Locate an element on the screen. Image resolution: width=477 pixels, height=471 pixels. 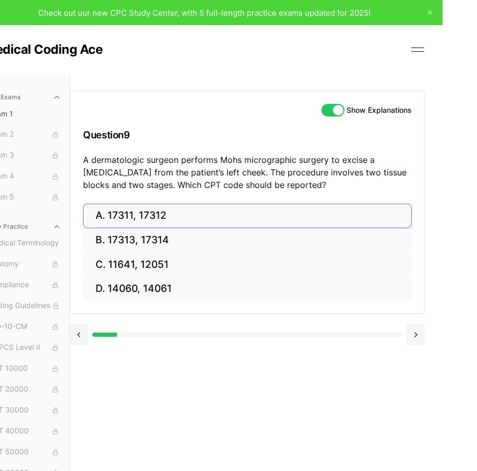
button: D. 14060, 14061 is located at coordinates (247, 288).